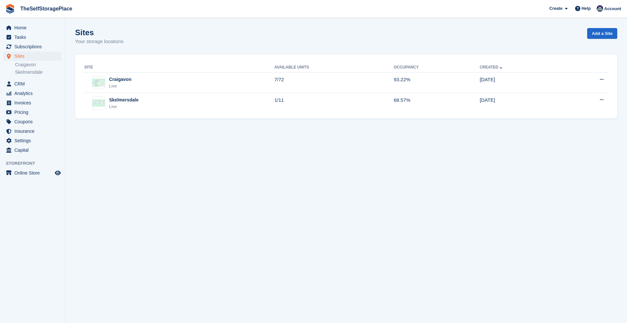 Image resolution: width=627 pixels, height=323 pixels. What do you see at coordinates (34, 28) in the screenshot?
I see `span: Home` at bounding box center [34, 28].